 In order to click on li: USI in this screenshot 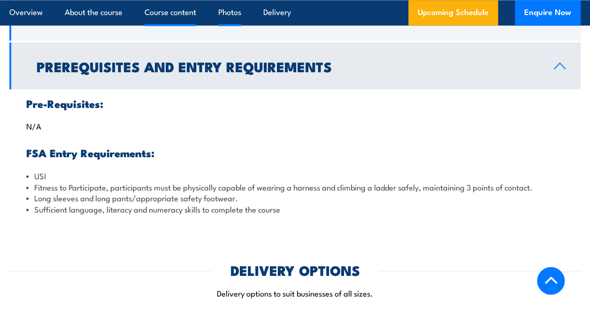, I will do `click(295, 175)`.